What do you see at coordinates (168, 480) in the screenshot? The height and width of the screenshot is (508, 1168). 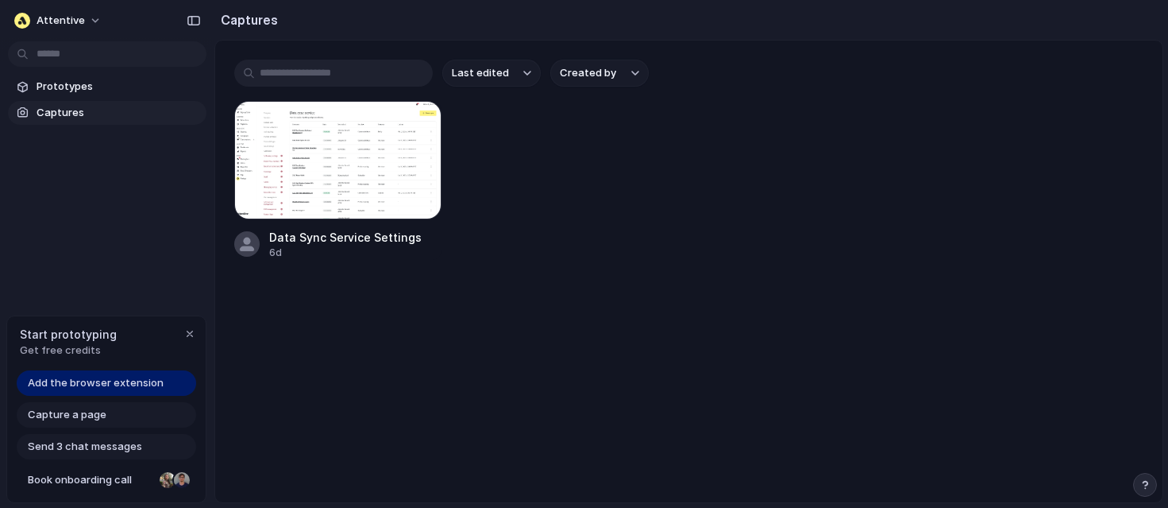 I see `div: Nicole Kubica` at bounding box center [168, 480].